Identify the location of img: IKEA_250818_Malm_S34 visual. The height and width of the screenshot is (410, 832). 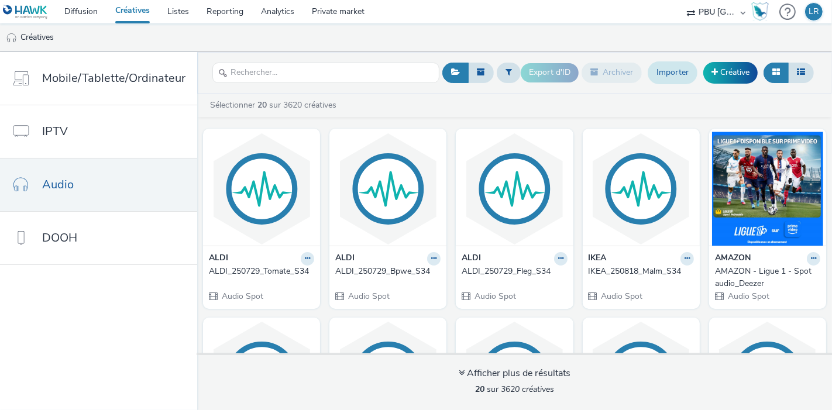
(641, 188).